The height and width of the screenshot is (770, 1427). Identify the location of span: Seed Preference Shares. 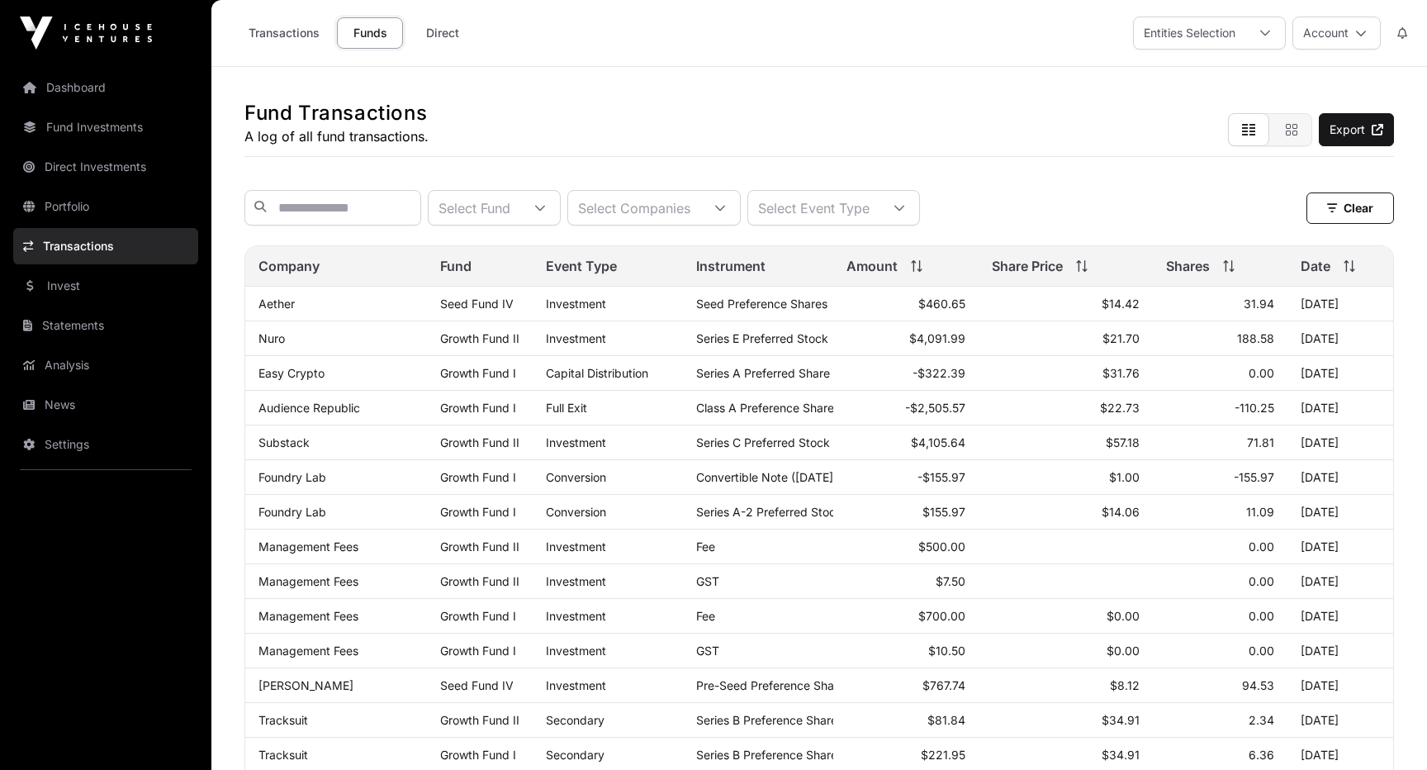
(761, 303).